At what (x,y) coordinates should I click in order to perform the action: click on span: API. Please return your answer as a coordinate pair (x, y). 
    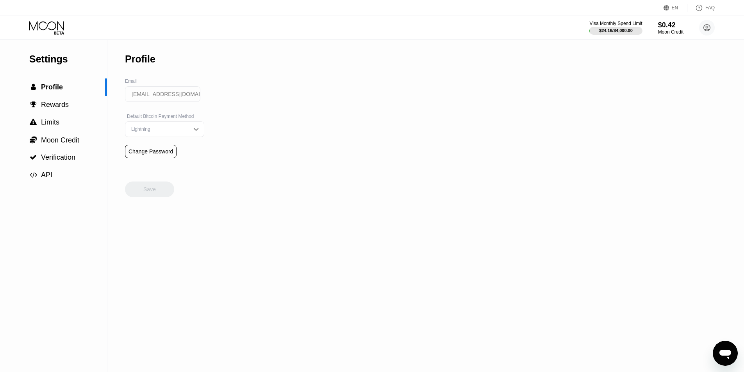
    Looking at the image, I should click on (46, 175).